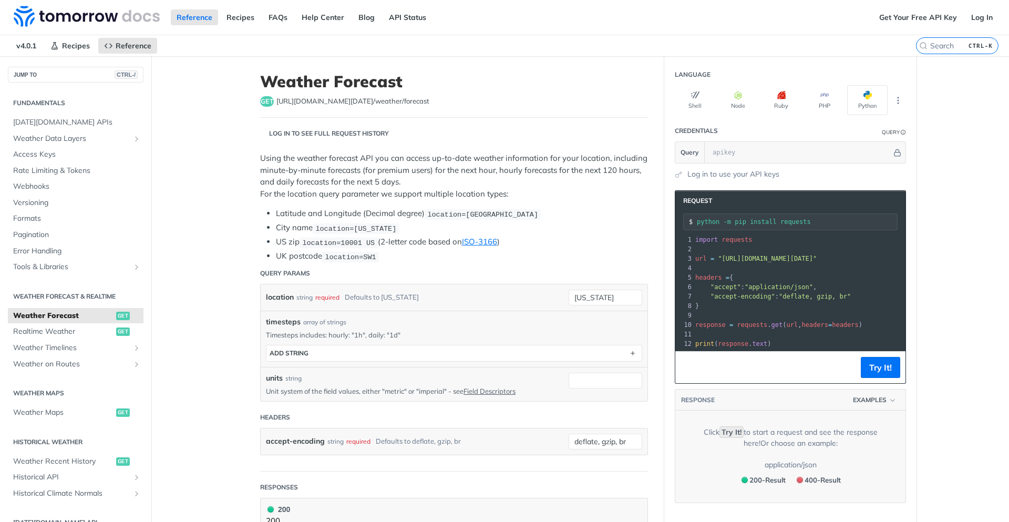 Image resolution: width=1009 pixels, height=522 pixels. What do you see at coordinates (278, 509) in the screenshot?
I see `div: 200` at bounding box center [278, 509].